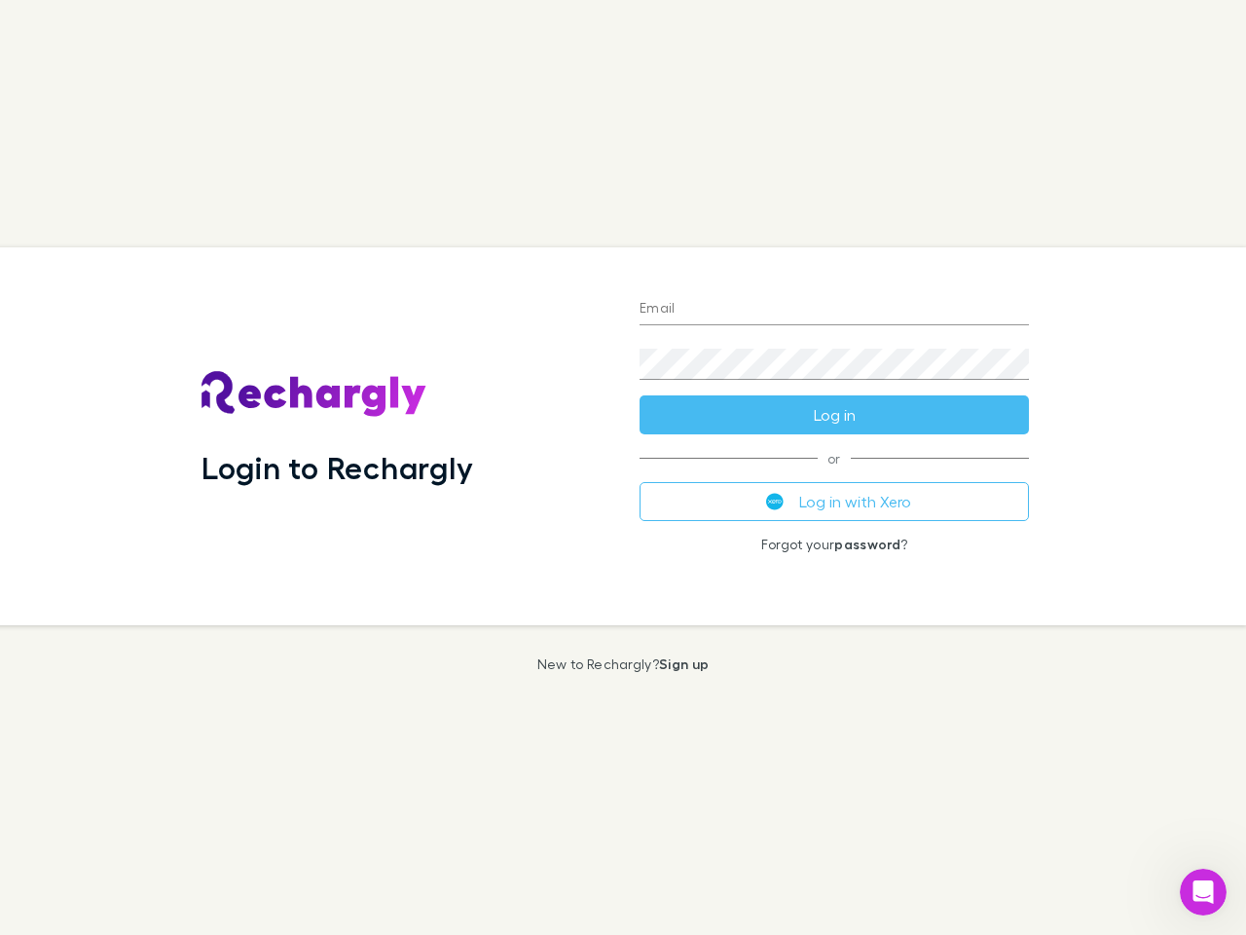 Image resolution: width=1246 pixels, height=935 pixels. I want to click on span: or, so click(834, 458).